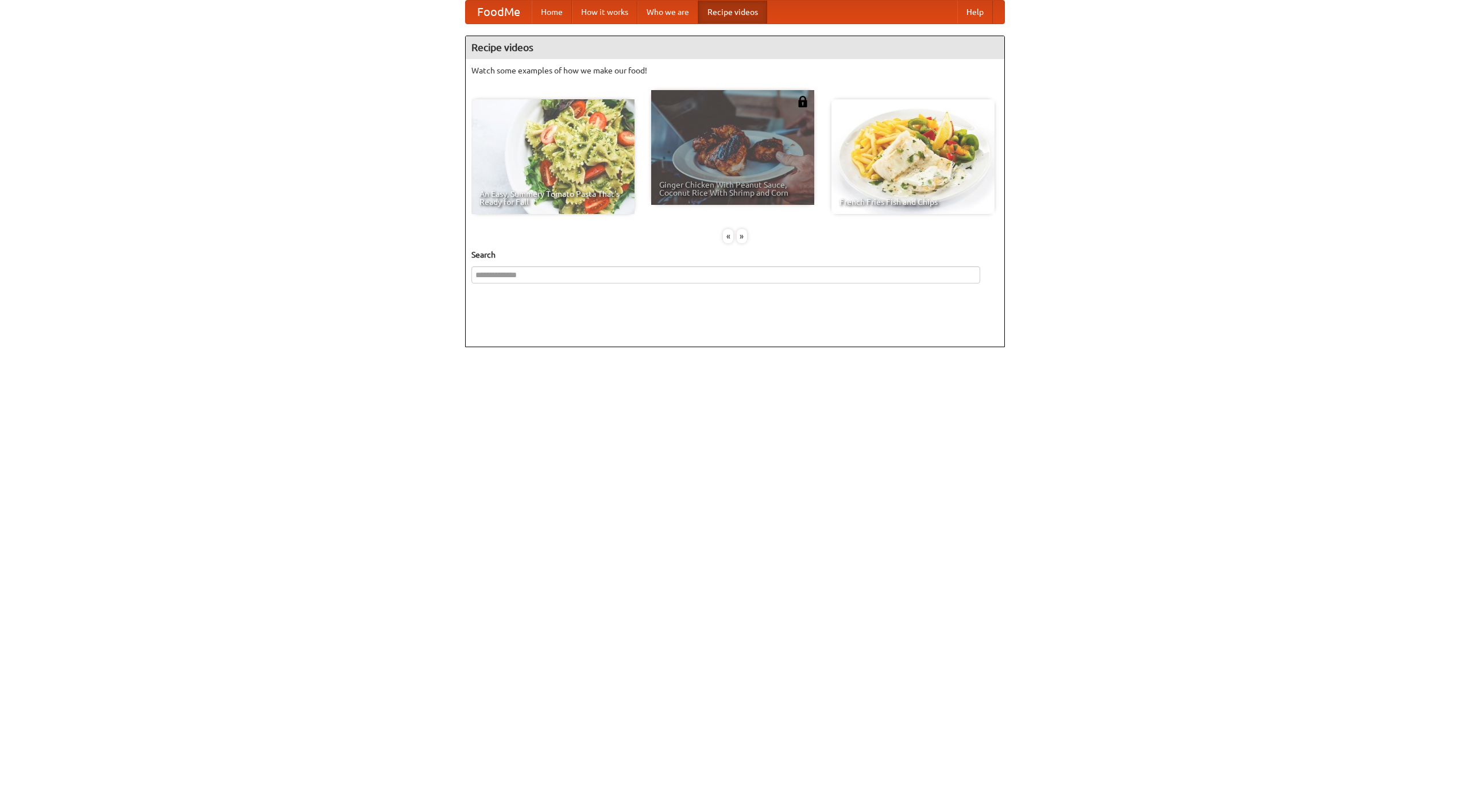 The height and width of the screenshot is (812, 1470). What do you see at coordinates (913, 156) in the screenshot?
I see `a: French Fries Fish and Chips` at bounding box center [913, 156].